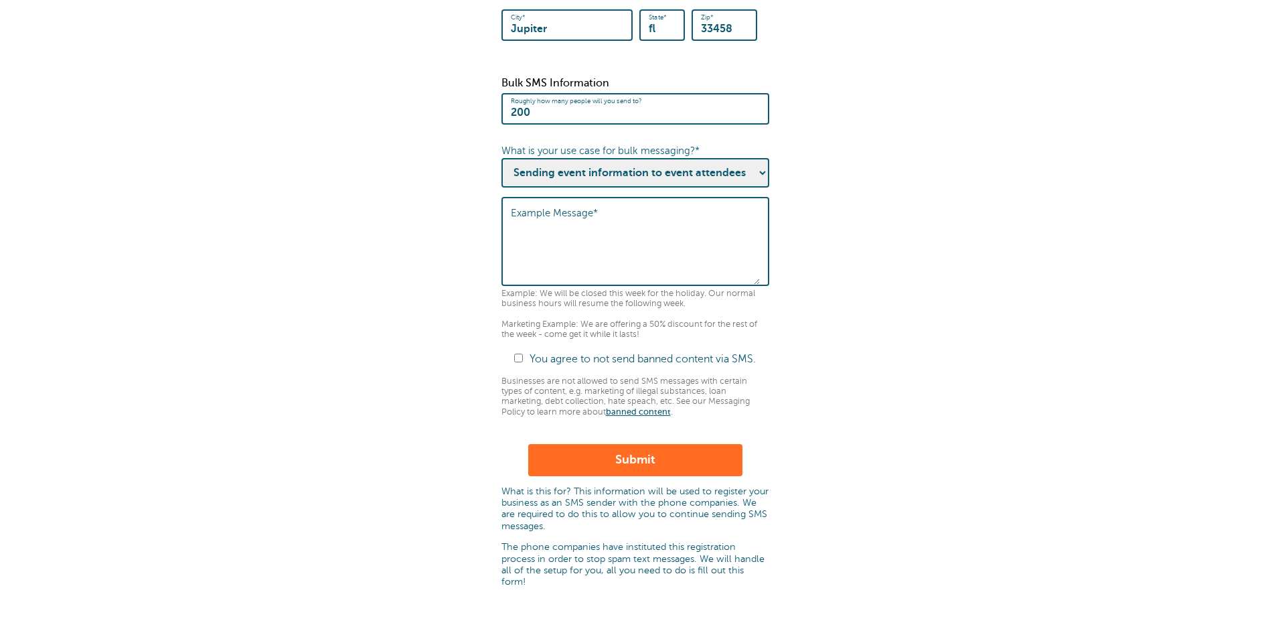 This screenshot has width=1270, height=639. What do you see at coordinates (517, 17) in the screenshot?
I see `label: City*` at bounding box center [517, 17].